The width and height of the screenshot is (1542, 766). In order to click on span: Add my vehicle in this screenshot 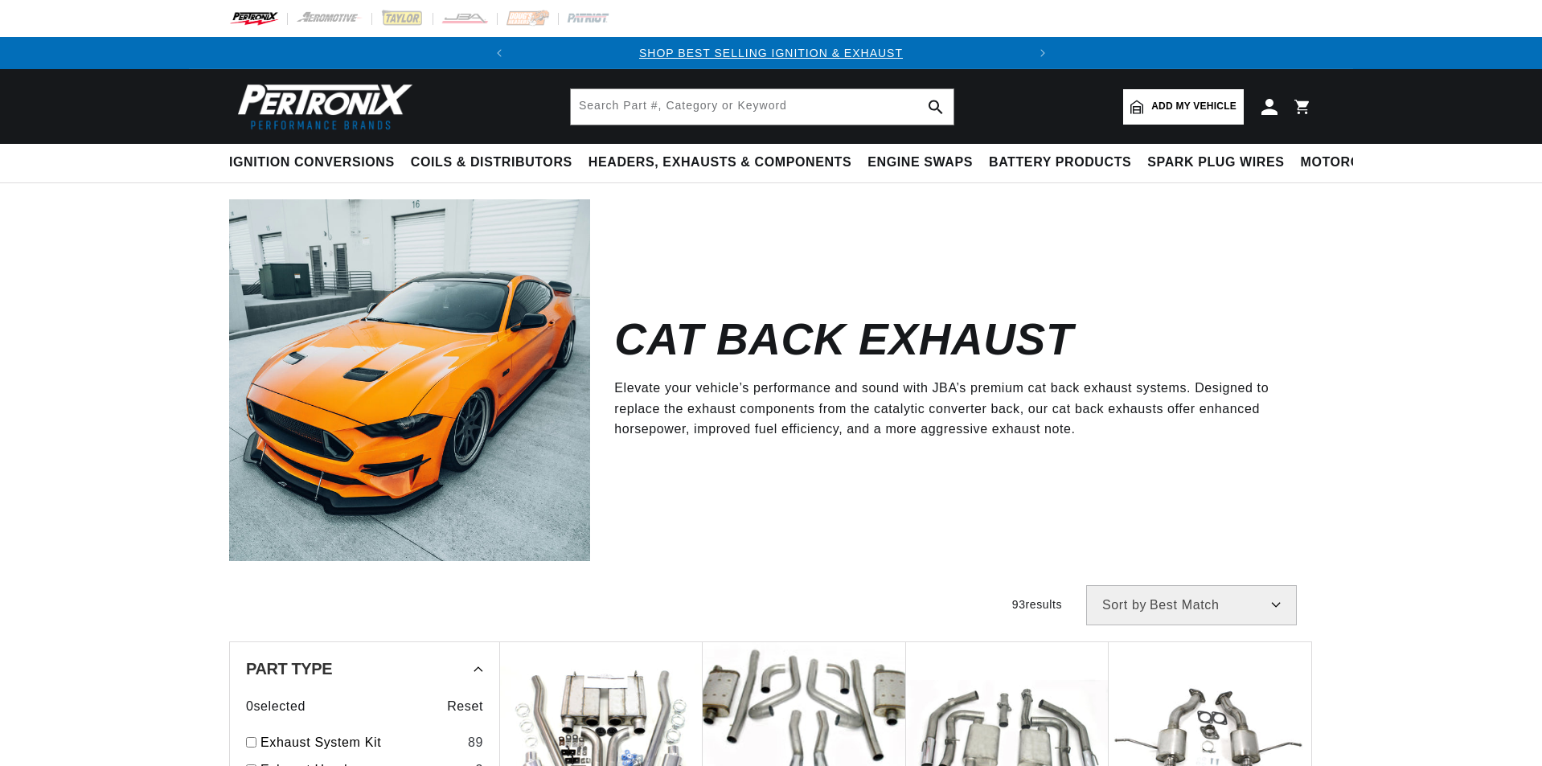, I will do `click(1194, 106)`.